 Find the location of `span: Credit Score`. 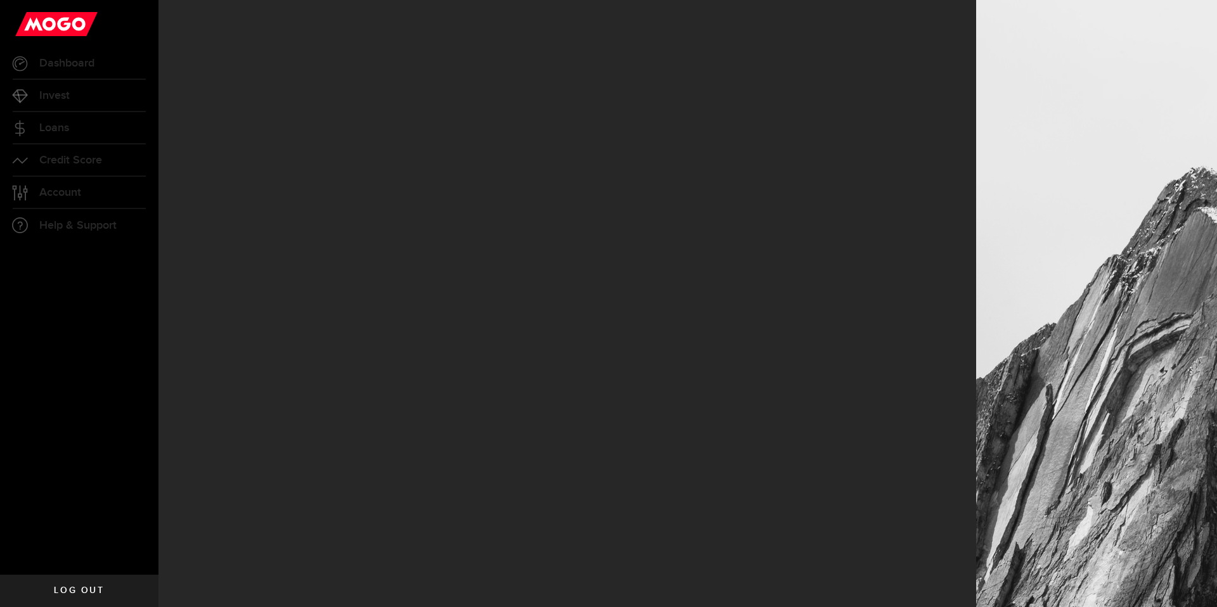

span: Credit Score is located at coordinates (70, 160).